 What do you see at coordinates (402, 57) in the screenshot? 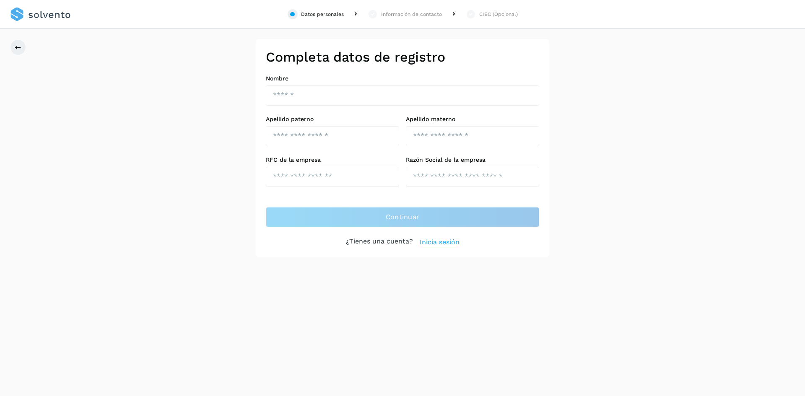
I see `h2: Completa datos de registro` at bounding box center [402, 57].